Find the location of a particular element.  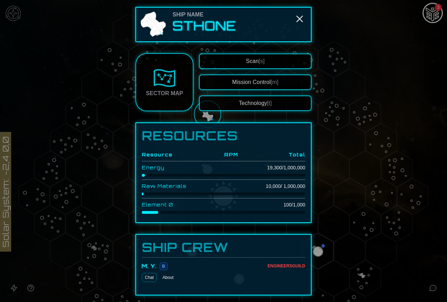

td: 100 / 1,000 is located at coordinates (272, 204).